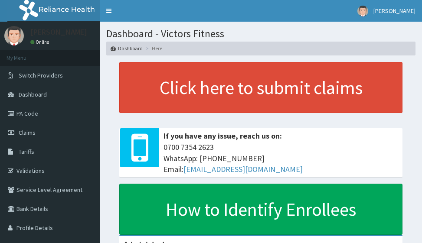 The width and height of the screenshot is (422, 243). Describe the element at coordinates (260, 88) in the screenshot. I see `a: Click here to submit claims` at that location.